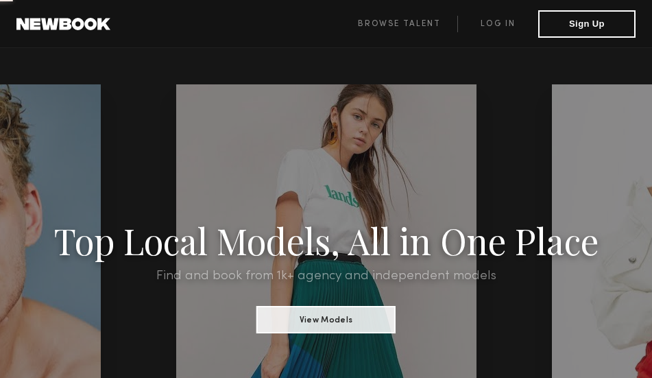  What do you see at coordinates (326, 276) in the screenshot?
I see `h2: Find and book from 1k+ agency and independent models` at bounding box center [326, 276].